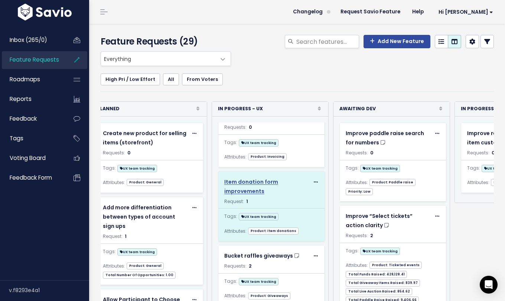  I want to click on img: logo-white.9d6f32f41409.svg, so click(45, 12).